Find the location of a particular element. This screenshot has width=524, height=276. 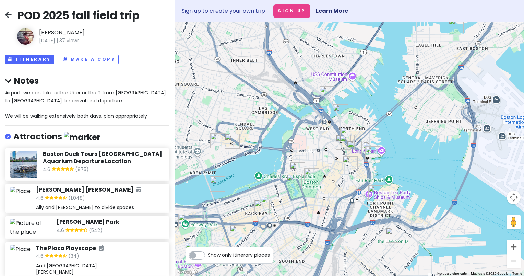

div: Faneuil Hall Marketplace is located at coordinates (354, 148).